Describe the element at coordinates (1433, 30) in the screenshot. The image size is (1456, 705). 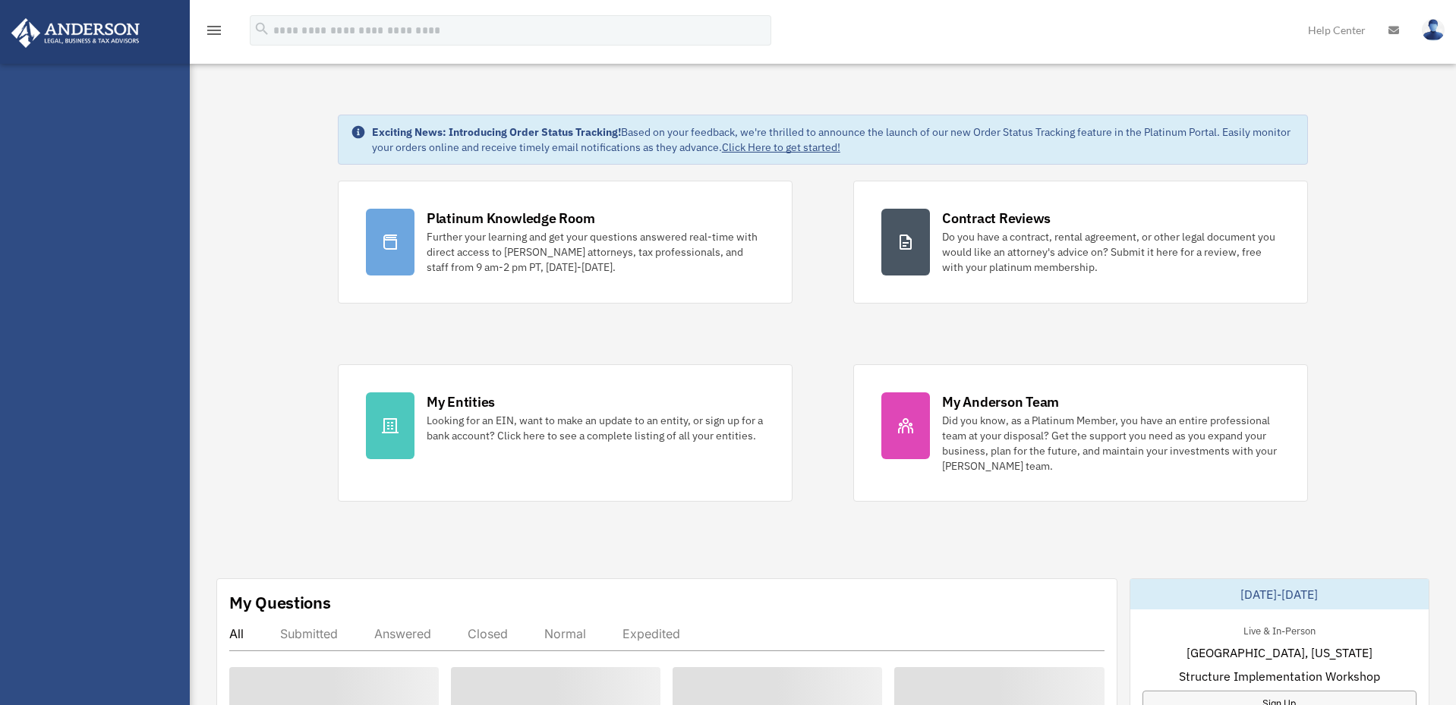
I see `img: User Pic` at that location.